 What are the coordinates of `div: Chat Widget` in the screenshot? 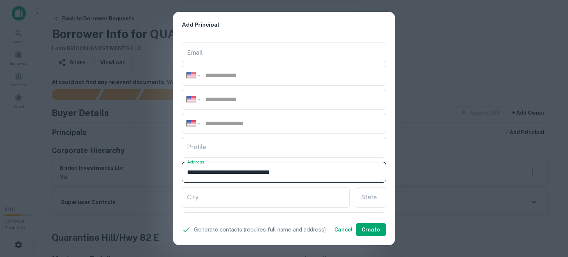 It's located at (549, 216).